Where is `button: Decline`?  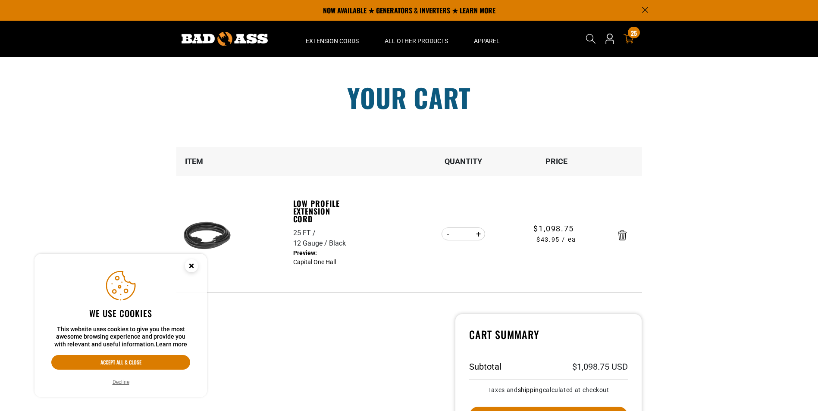 button: Decline is located at coordinates (121, 382).